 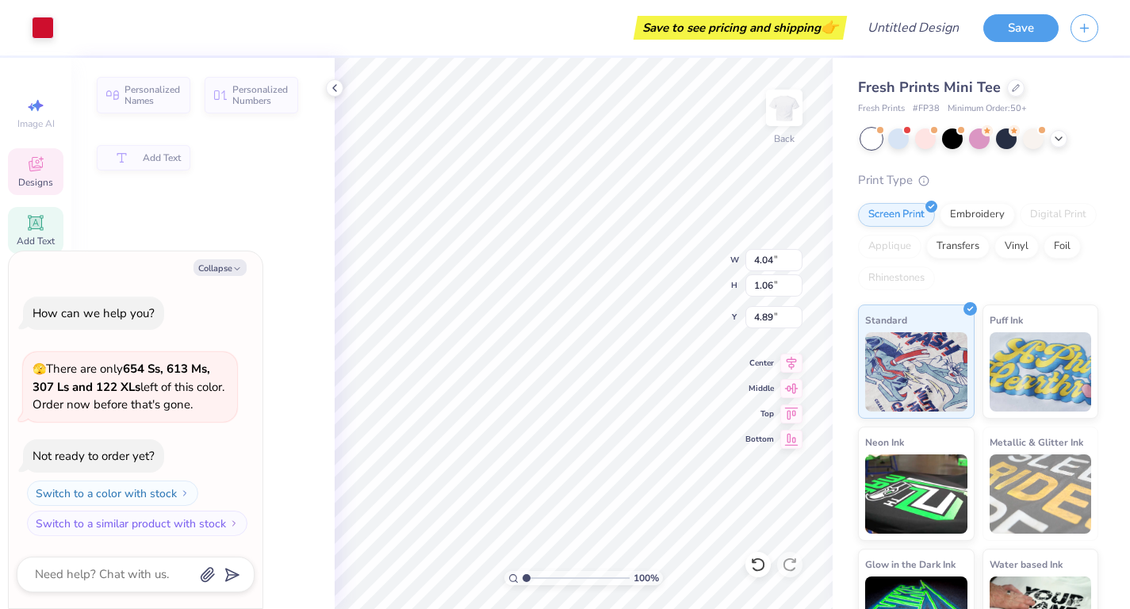 I want to click on div: Back, so click(x=784, y=139).